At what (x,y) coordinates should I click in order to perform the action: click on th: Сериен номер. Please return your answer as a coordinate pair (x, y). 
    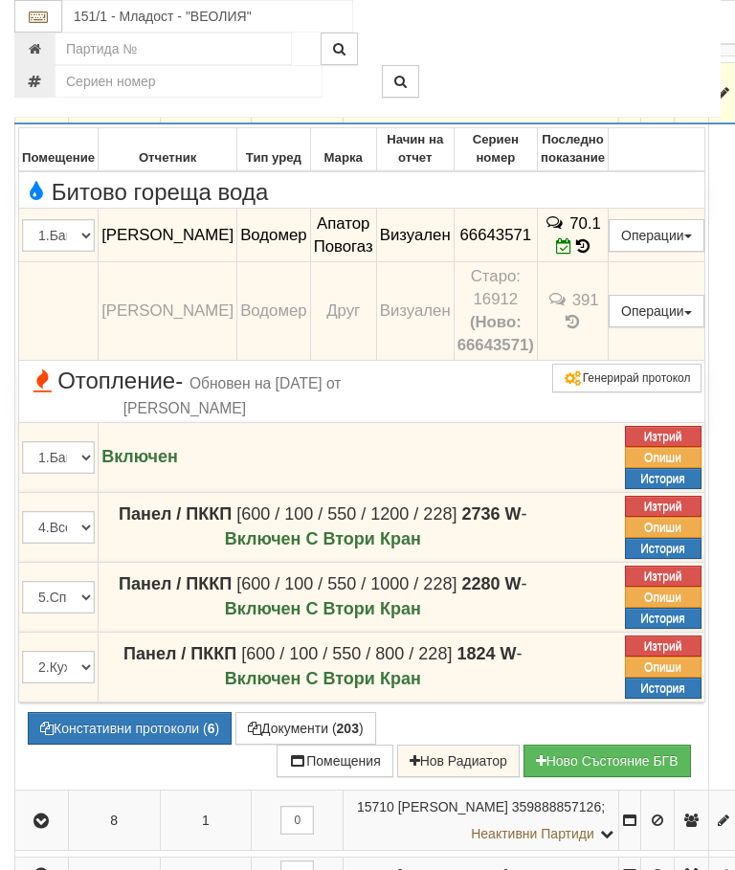
    Looking at the image, I should click on (495, 149).